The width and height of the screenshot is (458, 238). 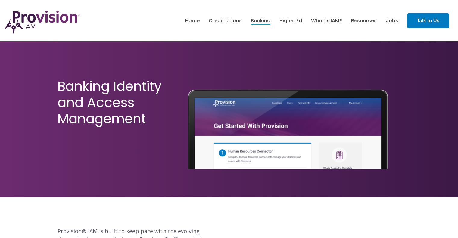 I want to click on img: ProvisionIAM-Logo-Purple, so click(x=42, y=22).